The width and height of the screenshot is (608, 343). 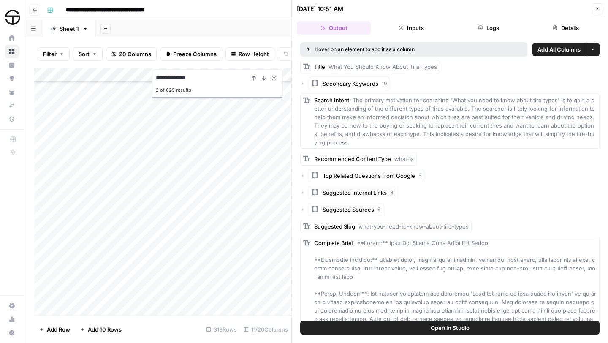 What do you see at coordinates (217, 90) in the screenshot?
I see `div: 2 of 629 results` at bounding box center [217, 90].